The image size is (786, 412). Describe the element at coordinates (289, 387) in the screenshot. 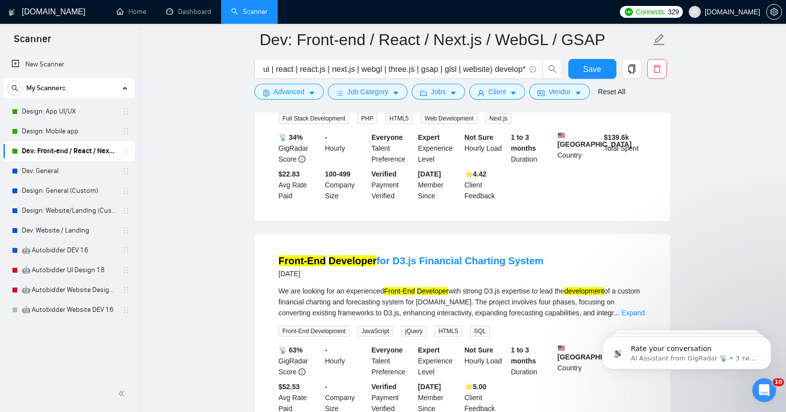

I see `b: $52.53` at that location.